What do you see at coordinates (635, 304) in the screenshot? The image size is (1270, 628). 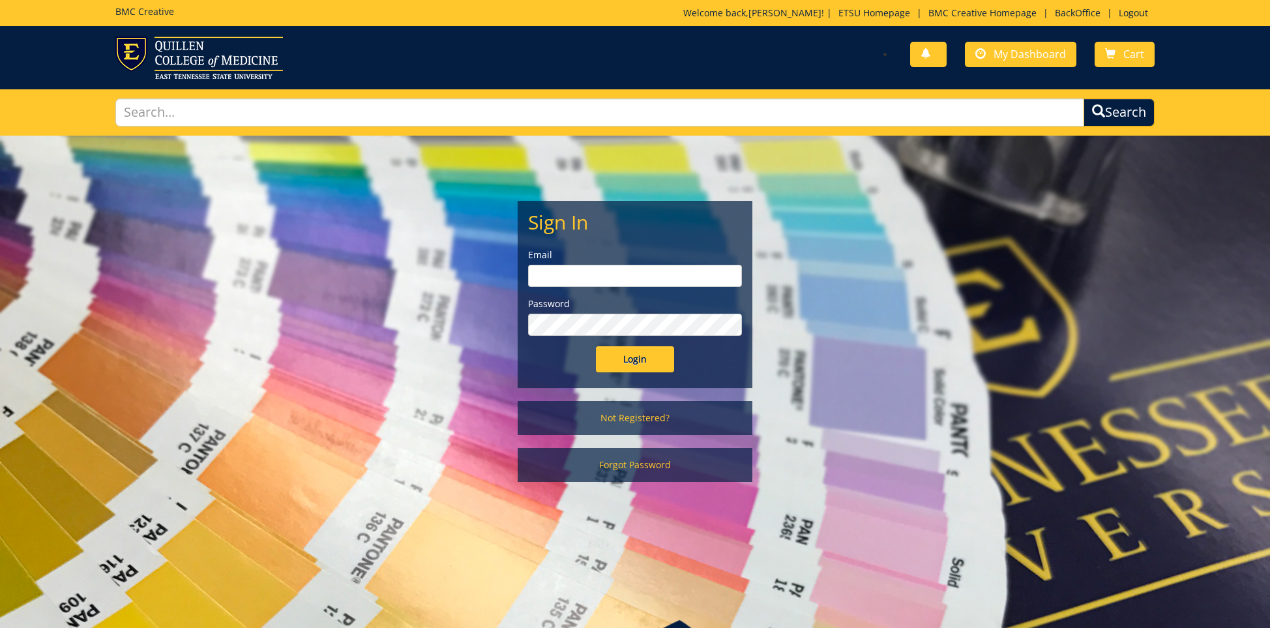 I see `label: Password` at bounding box center [635, 304].